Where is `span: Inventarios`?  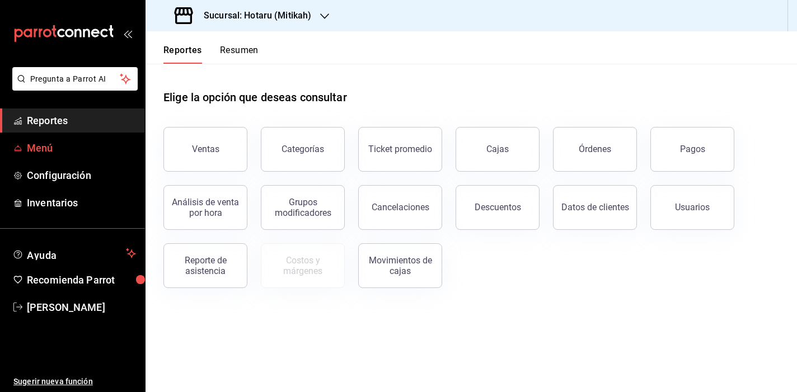
span: Inventarios is located at coordinates (81, 203).